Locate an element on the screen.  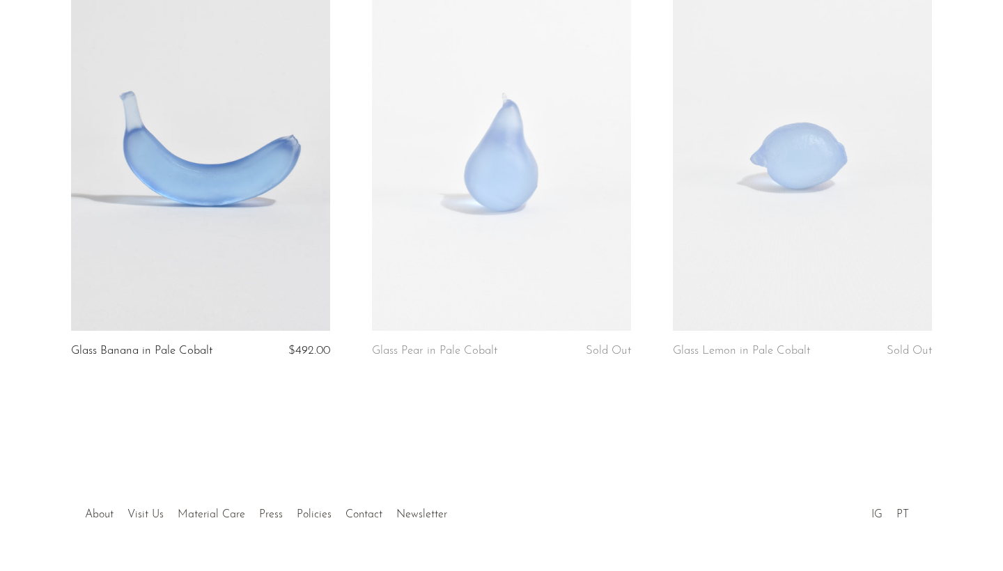
a: Material Care is located at coordinates (211, 515).